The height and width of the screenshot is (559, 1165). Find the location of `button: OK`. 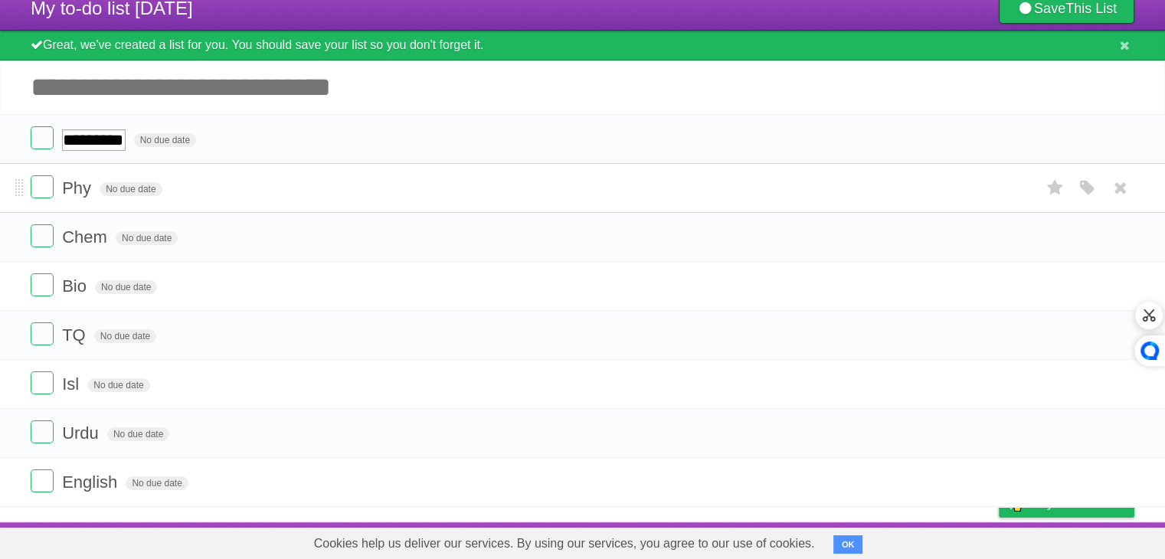

button: OK is located at coordinates (848, 544).